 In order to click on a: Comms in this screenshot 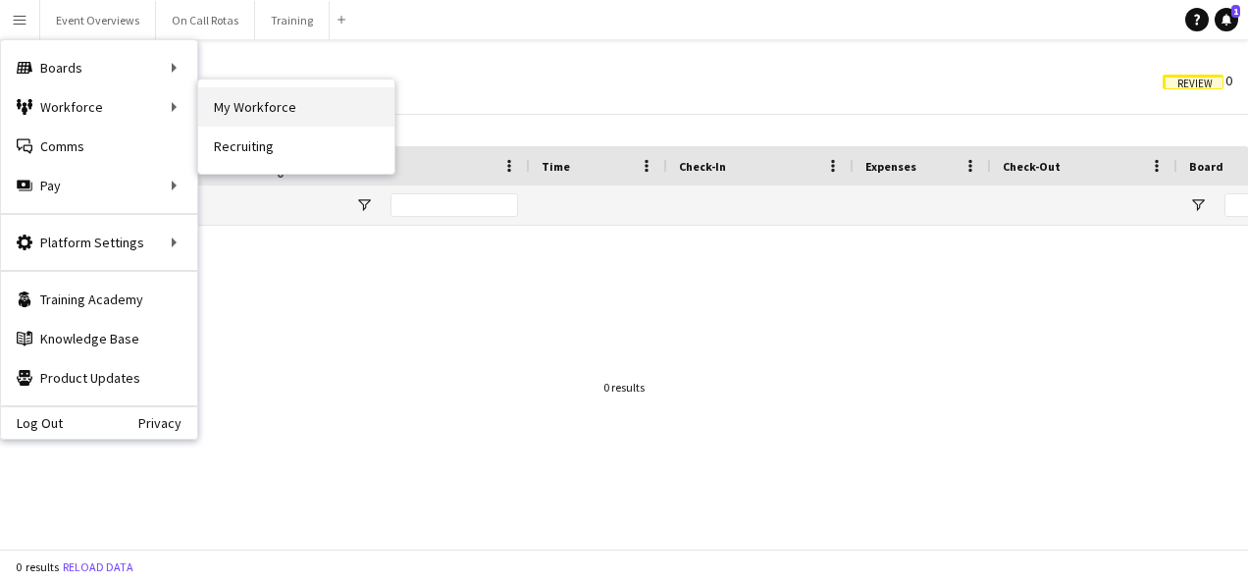, I will do `click(99, 146)`.